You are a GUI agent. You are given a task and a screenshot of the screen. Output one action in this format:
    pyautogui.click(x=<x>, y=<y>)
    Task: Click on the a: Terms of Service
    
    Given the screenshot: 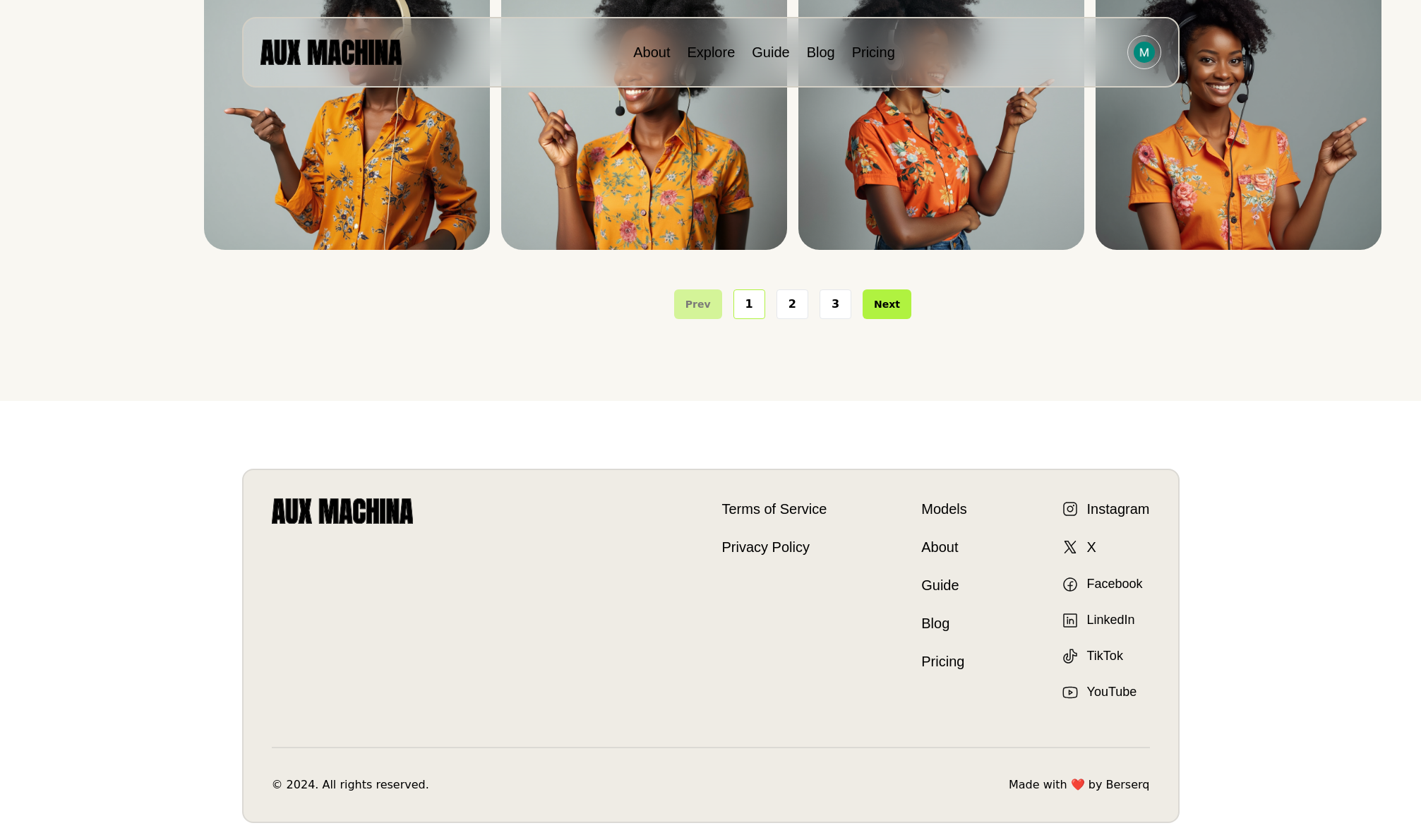 What is the action you would take?
    pyautogui.click(x=775, y=509)
    